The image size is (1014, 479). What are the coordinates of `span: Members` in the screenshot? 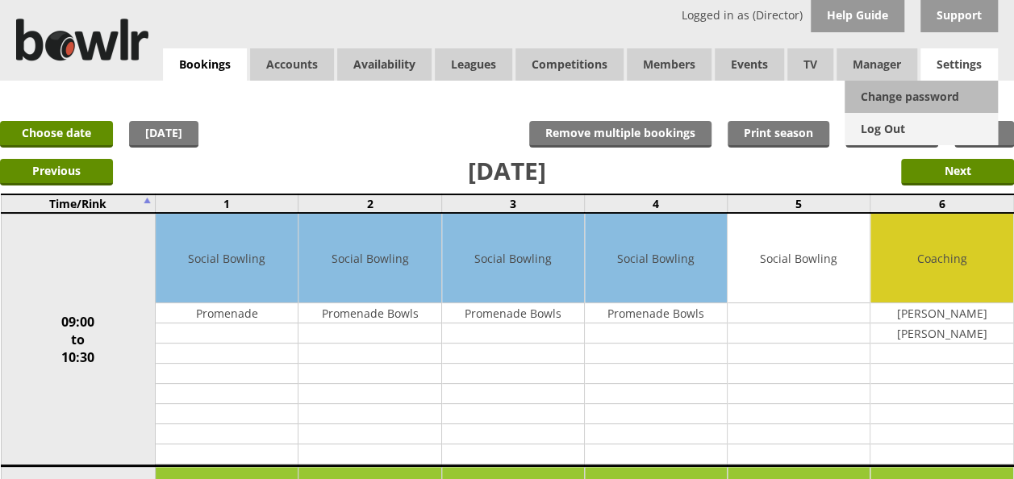 It's located at (669, 65).